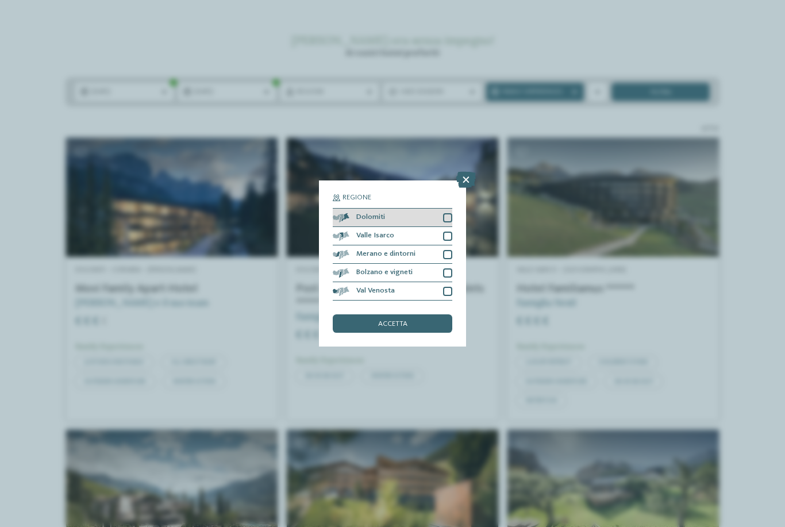 This screenshot has width=785, height=527. Describe the element at coordinates (384, 272) in the screenshot. I see `span: Bolzano e vigneti` at that location.